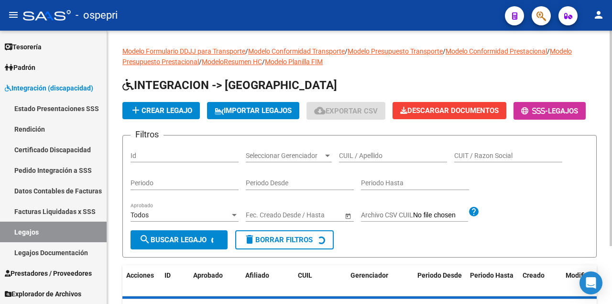 This screenshot has width=612, height=304. Describe the element at coordinates (599, 15) in the screenshot. I see `mat-icon: person` at that location.